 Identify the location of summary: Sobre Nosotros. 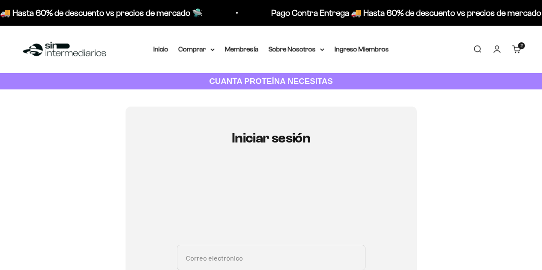
(297, 49).